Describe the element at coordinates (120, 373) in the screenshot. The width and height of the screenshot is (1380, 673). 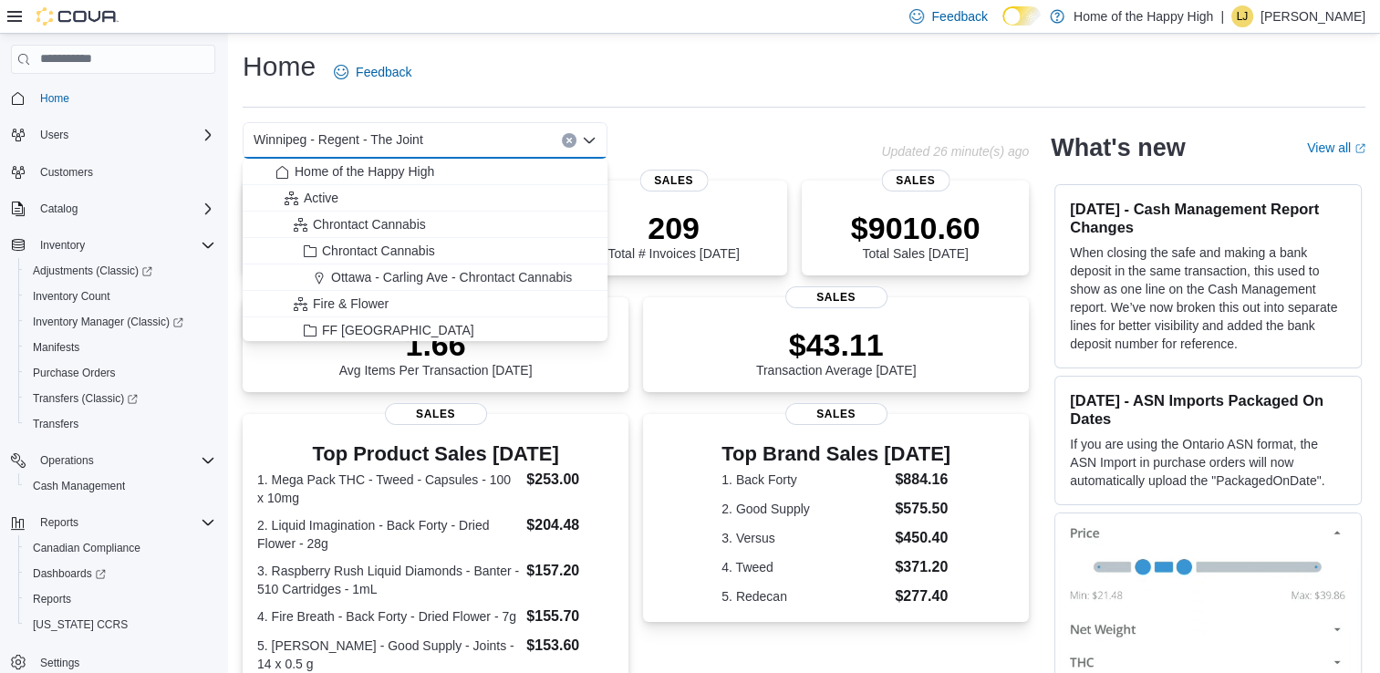
I see `button: Purchase Orders` at that location.